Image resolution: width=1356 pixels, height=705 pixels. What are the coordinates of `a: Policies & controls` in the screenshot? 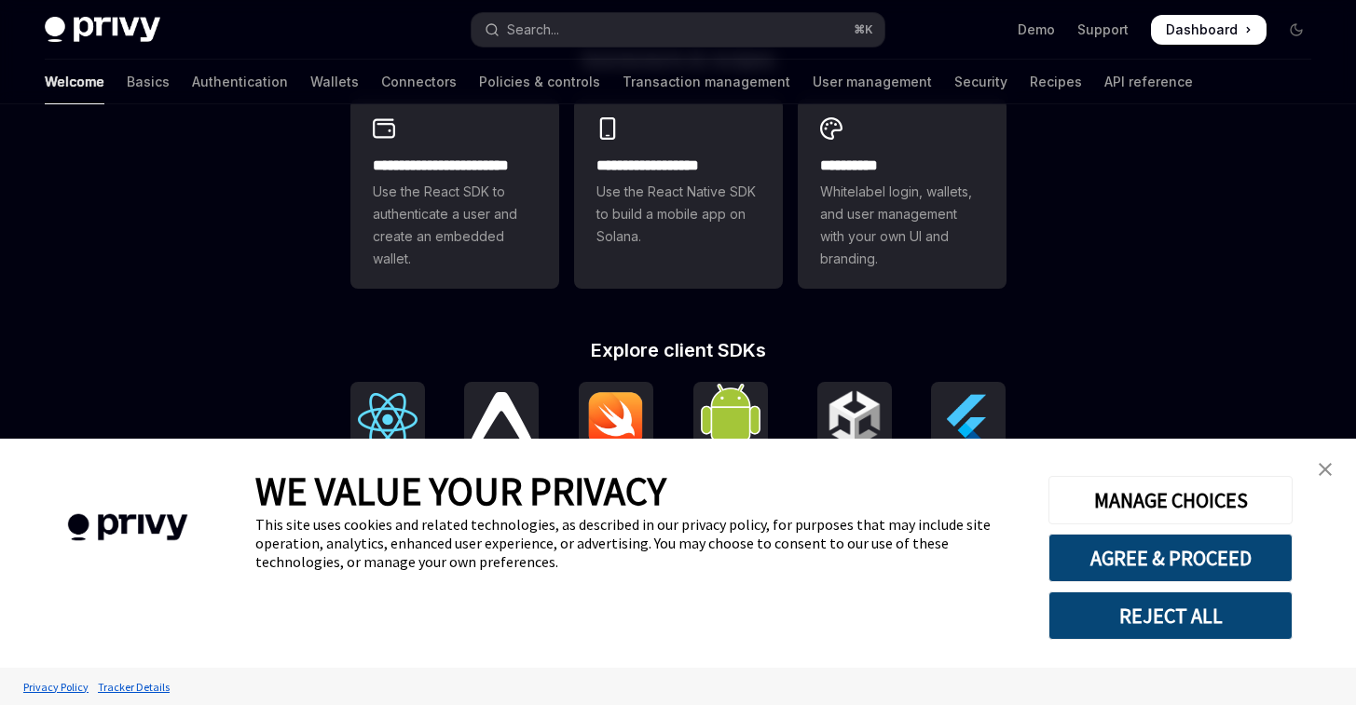 It's located at (539, 82).